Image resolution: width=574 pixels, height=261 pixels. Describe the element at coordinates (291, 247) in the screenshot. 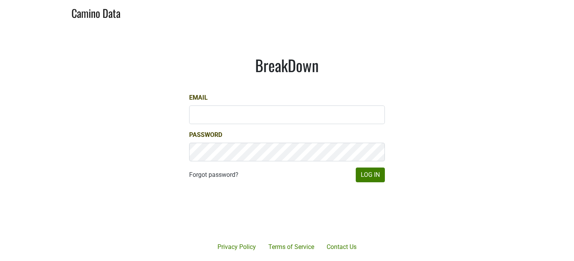

I see `a: Terms of Service` at that location.